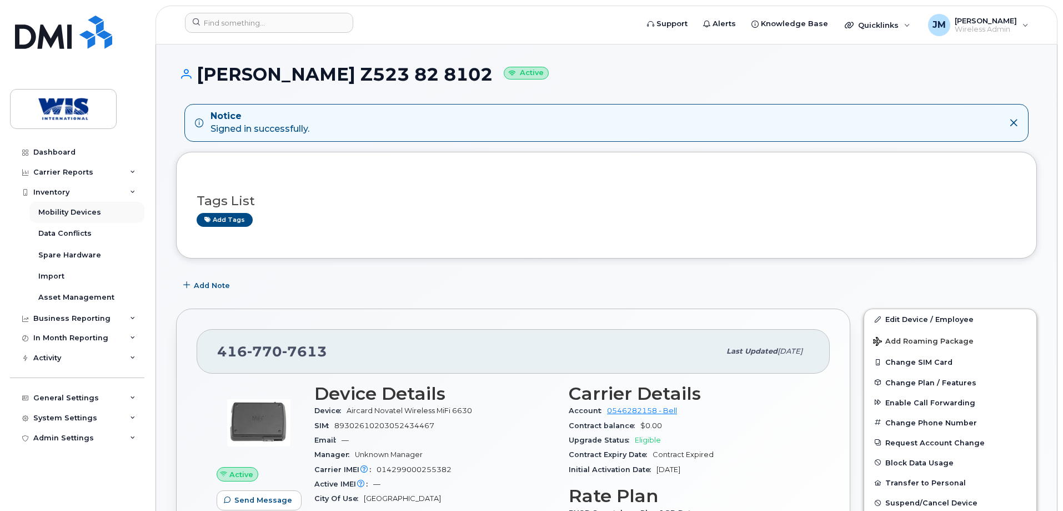 This screenshot has width=1063, height=511. Describe the element at coordinates (951, 462) in the screenshot. I see `button: Block Data Usage` at that location.